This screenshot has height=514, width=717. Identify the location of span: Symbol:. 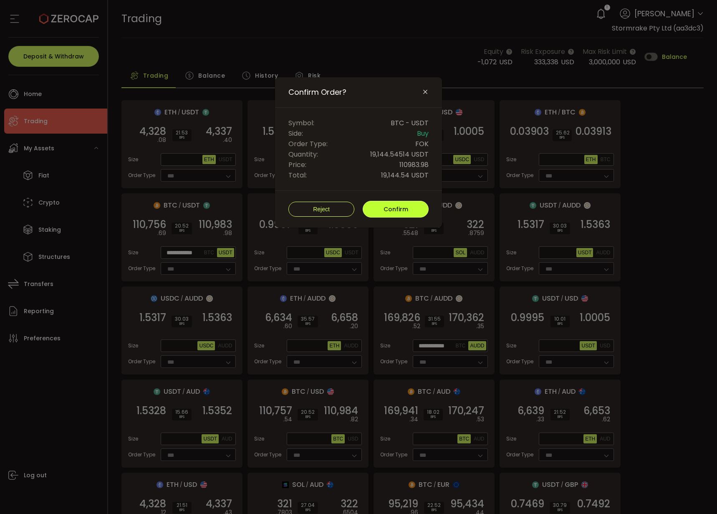
(301, 123).